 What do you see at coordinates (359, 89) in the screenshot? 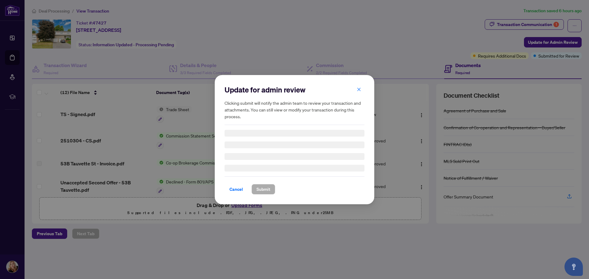
I see `span: close` at bounding box center [359, 89].